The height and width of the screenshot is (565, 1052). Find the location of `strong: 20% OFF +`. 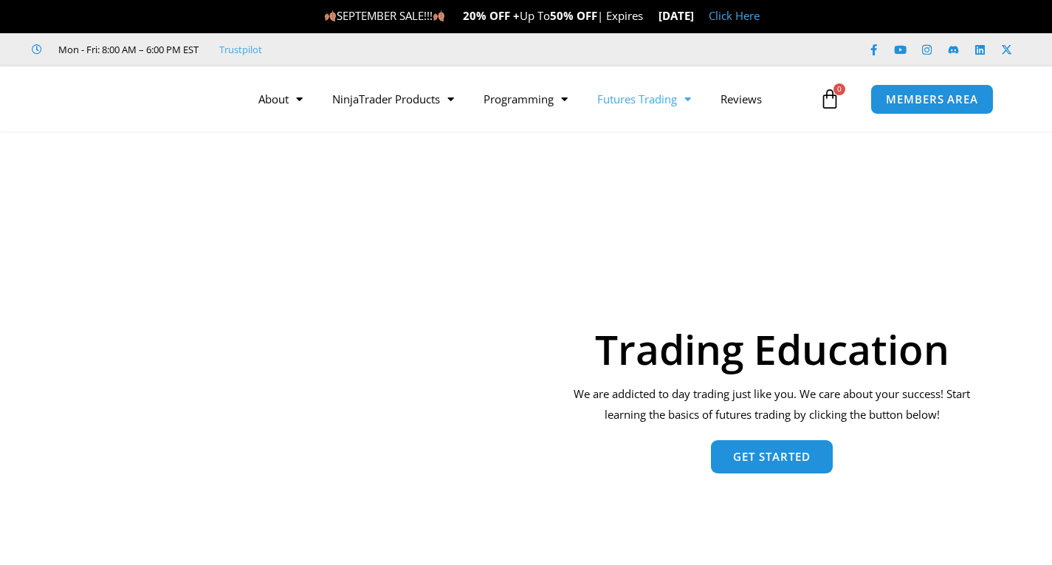

strong: 20% OFF + is located at coordinates (491, 16).